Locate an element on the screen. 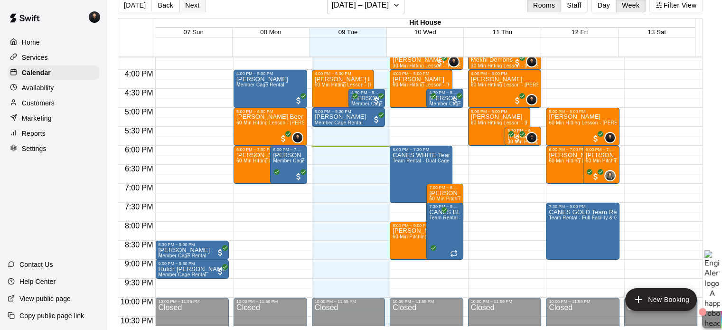 The height and width of the screenshot is (330, 722). button: 13 Sat is located at coordinates (657, 32).